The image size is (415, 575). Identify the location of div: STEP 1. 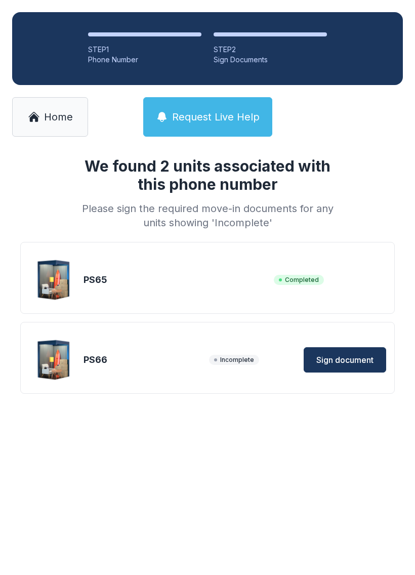
(145, 50).